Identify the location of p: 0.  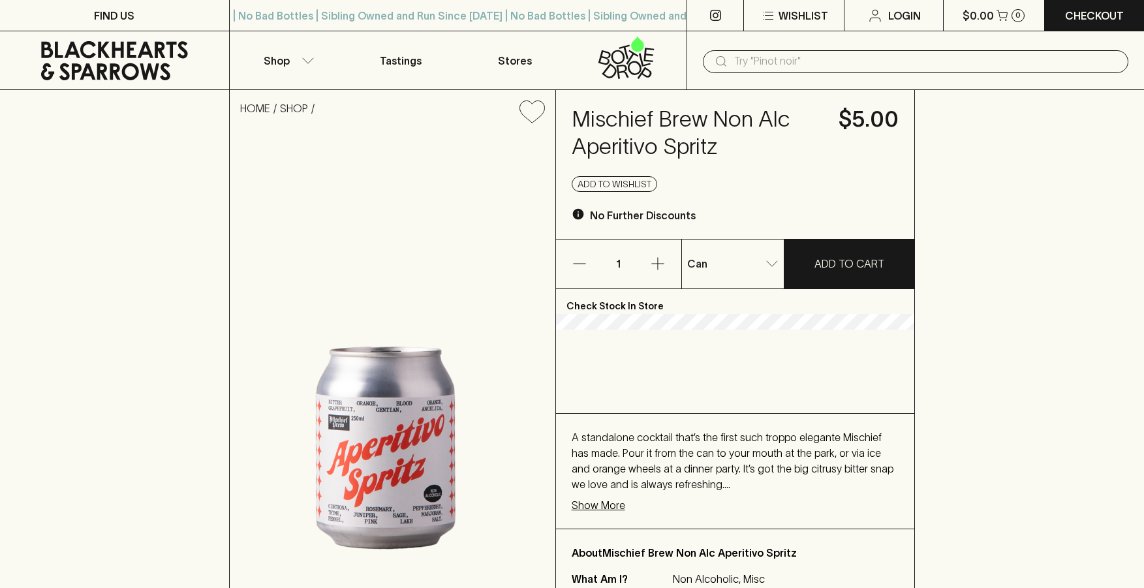
(1018, 15).